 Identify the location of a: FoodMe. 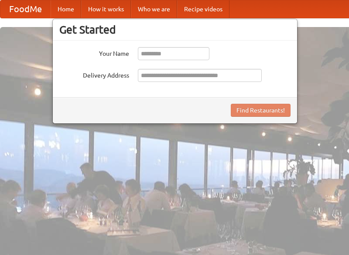
(25, 9).